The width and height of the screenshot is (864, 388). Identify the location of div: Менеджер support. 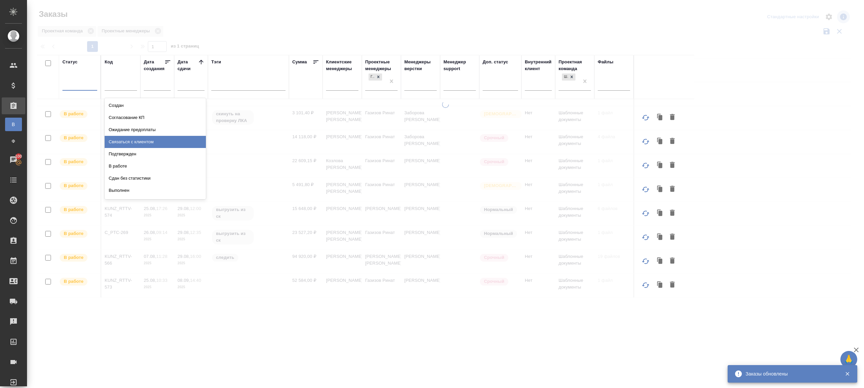
(460, 65).